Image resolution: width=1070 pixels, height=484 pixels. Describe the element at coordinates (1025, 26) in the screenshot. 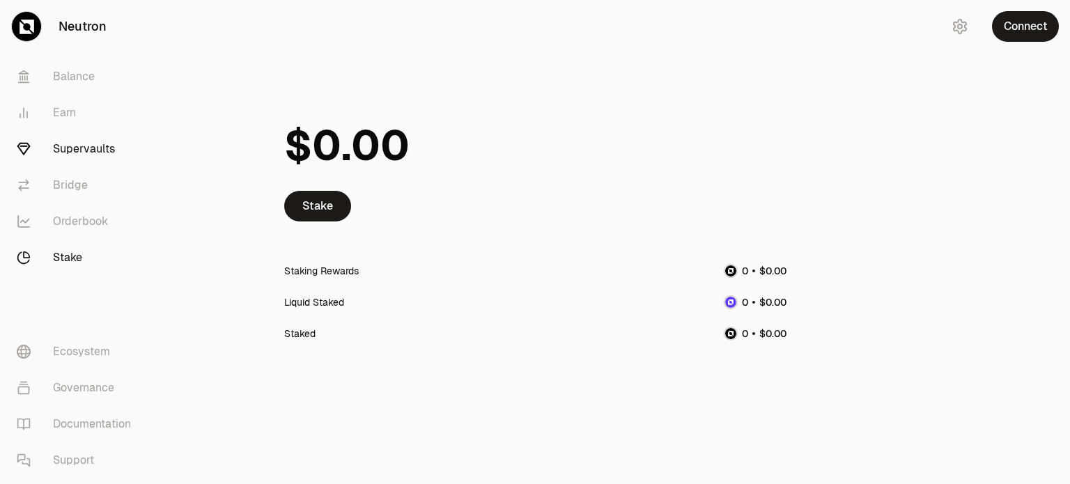

I see `button: Connect` at that location.